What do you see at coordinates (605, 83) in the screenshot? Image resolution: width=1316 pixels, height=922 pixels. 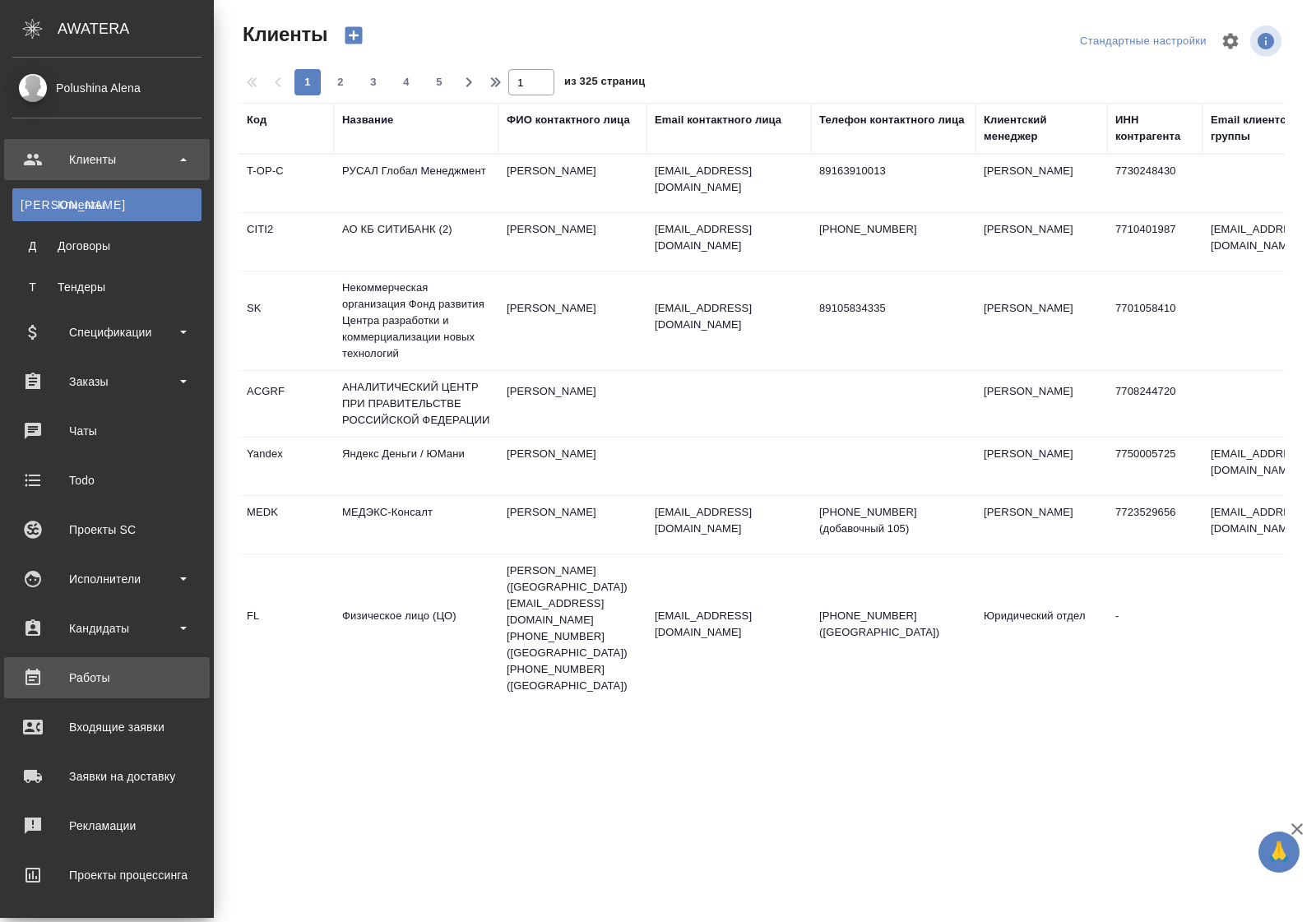 I see `span: из 325 страниц` at bounding box center [605, 83].